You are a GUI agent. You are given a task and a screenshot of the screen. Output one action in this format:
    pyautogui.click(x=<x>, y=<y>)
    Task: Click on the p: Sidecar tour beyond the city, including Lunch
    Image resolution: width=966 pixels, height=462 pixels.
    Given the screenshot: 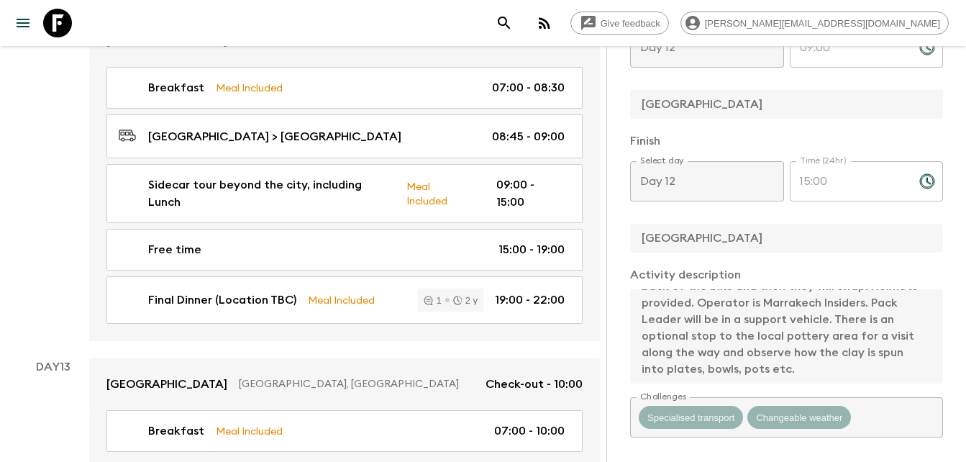 What is the action you would take?
    pyautogui.click(x=272, y=194)
    